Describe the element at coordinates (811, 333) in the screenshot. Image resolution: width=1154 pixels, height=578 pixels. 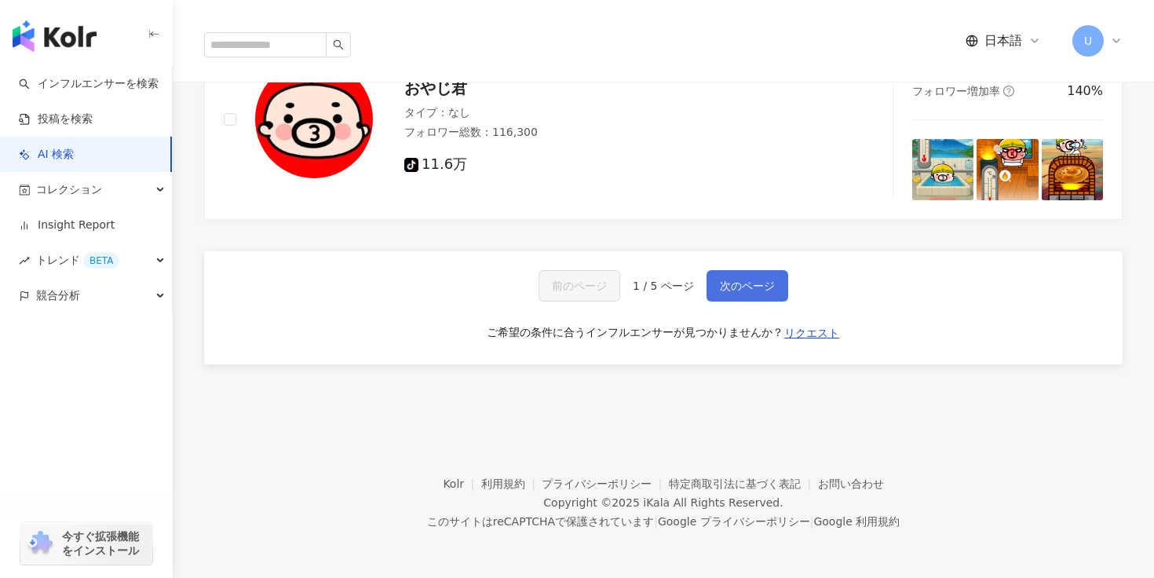
I see `span: リクエスト` at that location.